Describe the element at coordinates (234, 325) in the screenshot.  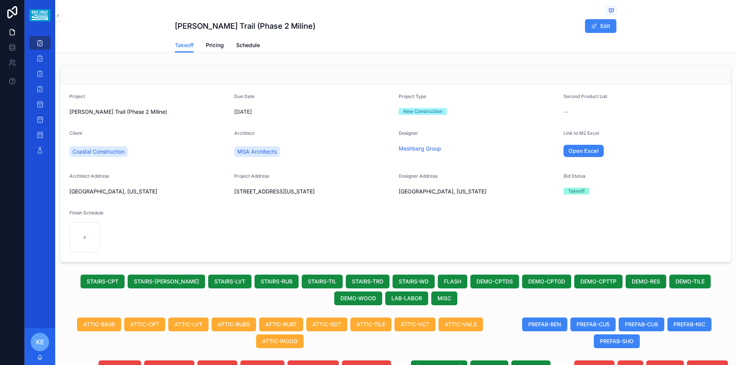
I see `span: ATTIC-RUBS` at that location.